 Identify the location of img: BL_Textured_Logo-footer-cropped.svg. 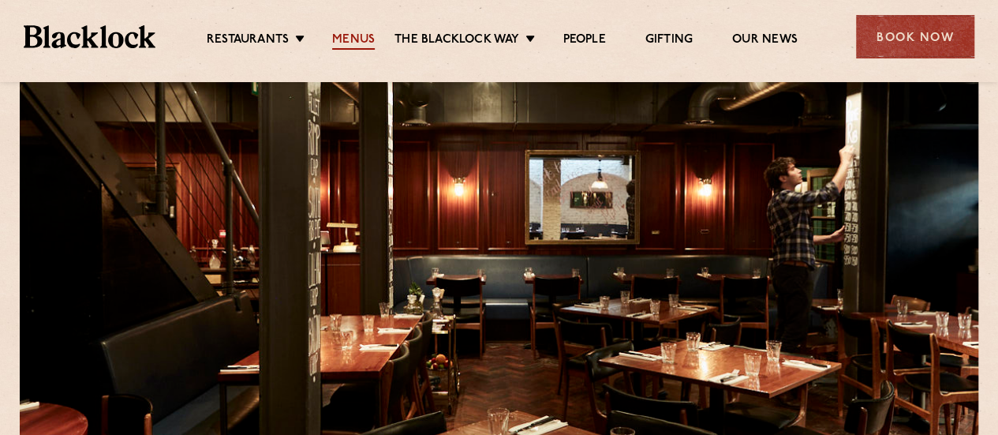
(89, 36).